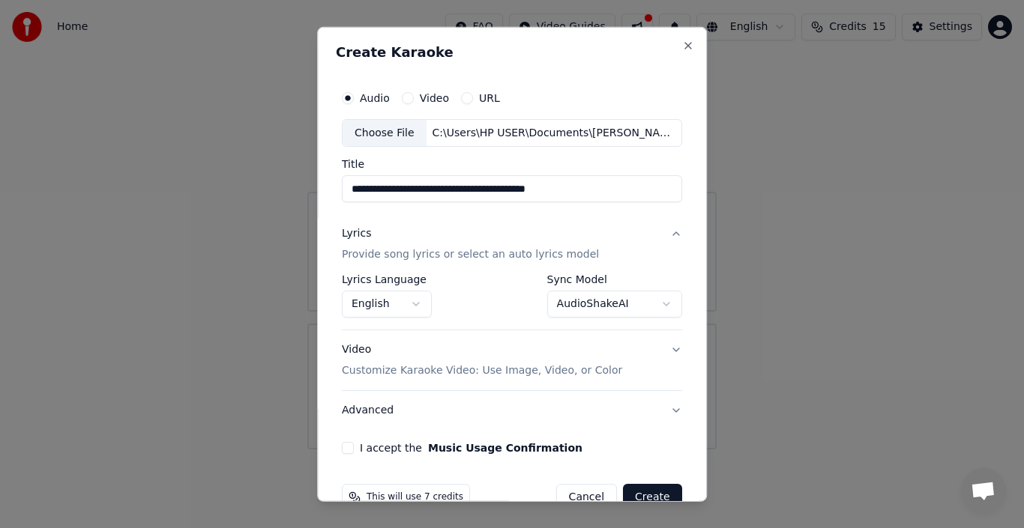 This screenshot has height=528, width=1024. I want to click on label: I accept the, so click(471, 448).